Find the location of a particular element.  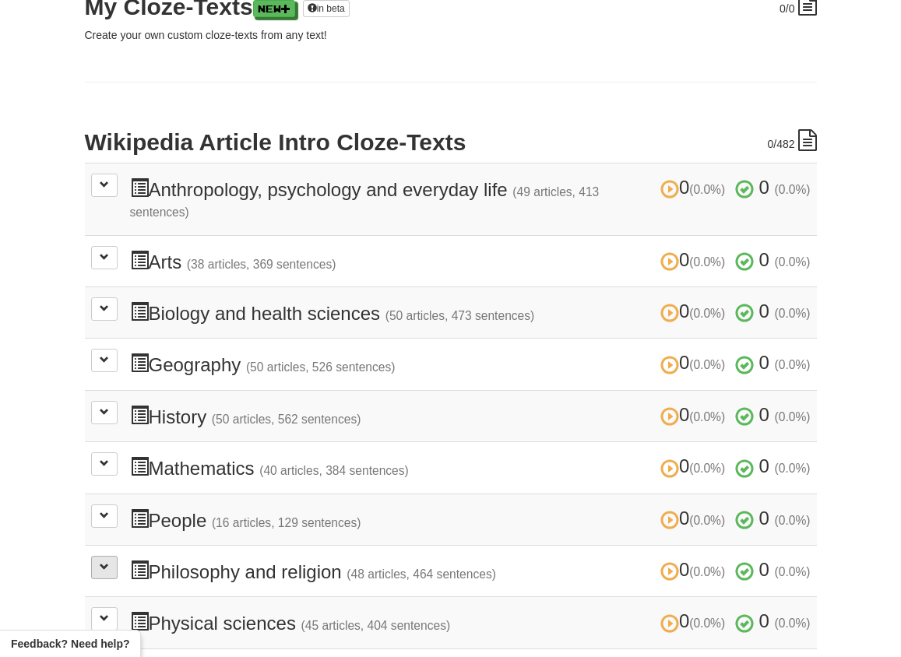

span: Open feedback widget is located at coordinates (70, 644).